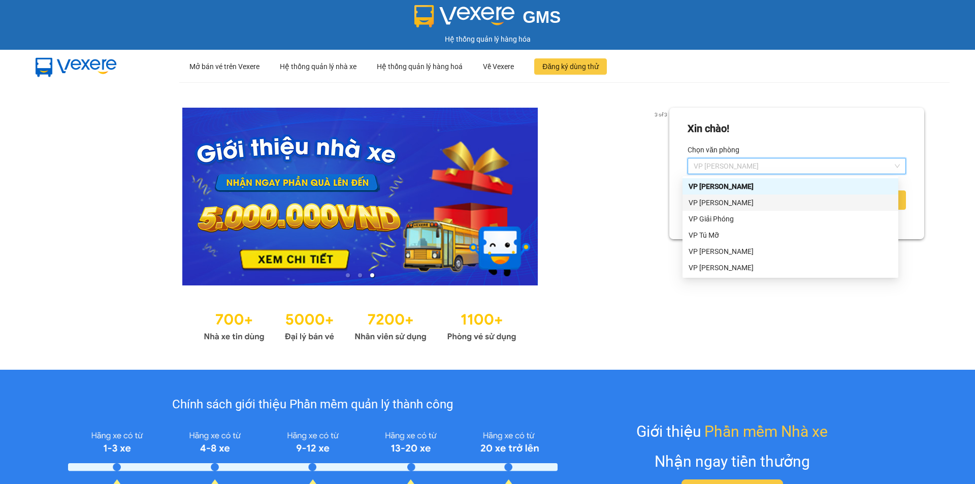  Describe the element at coordinates (790, 268) in the screenshot. I see `div: VP DƯƠNG ĐÌNH NGHỆ` at that location.